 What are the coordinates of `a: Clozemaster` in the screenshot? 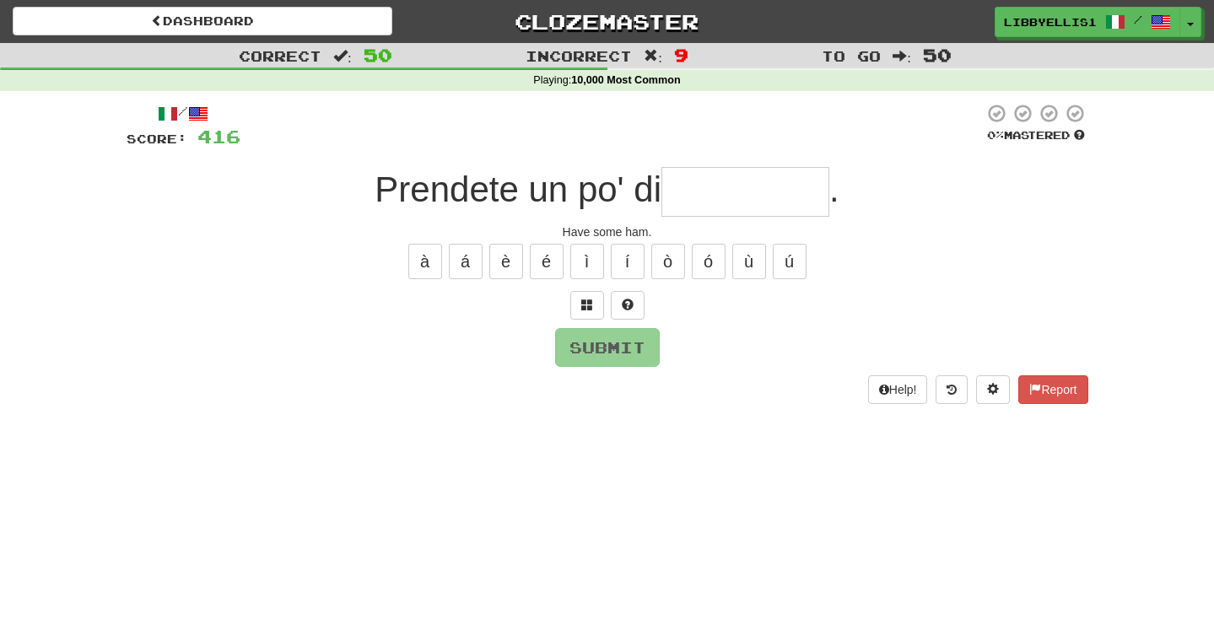 It's located at (608, 21).